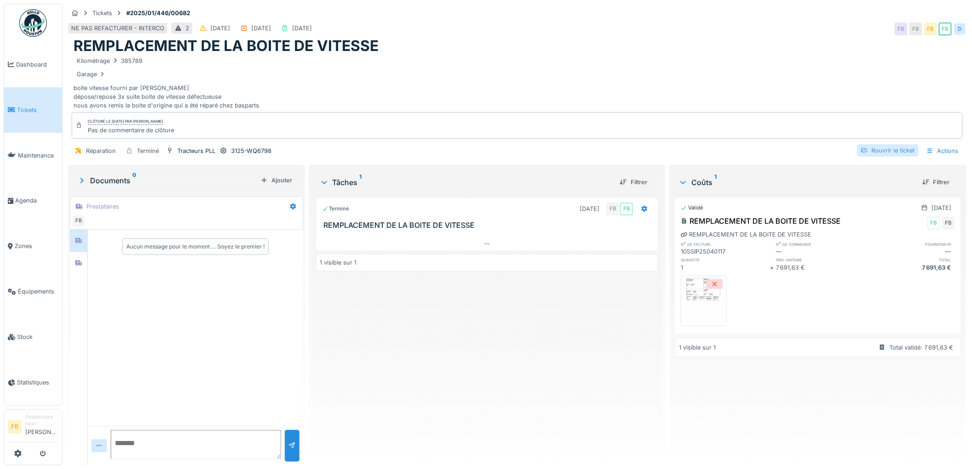 The image size is (972, 469). Describe the element at coordinates (797, 182) in the screenshot. I see `div: Coûts` at that location.